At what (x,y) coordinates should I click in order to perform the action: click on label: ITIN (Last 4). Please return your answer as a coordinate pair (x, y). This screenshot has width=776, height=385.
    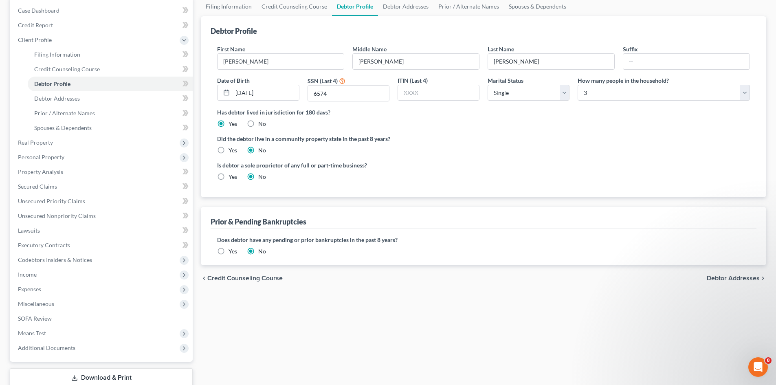
    Looking at the image, I should click on (412, 80).